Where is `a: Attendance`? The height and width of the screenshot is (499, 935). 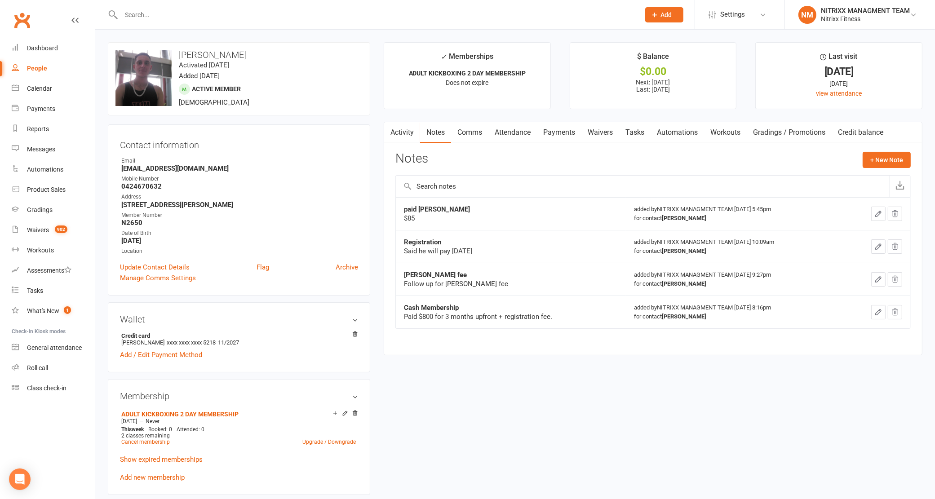
a: Attendance is located at coordinates (513, 133).